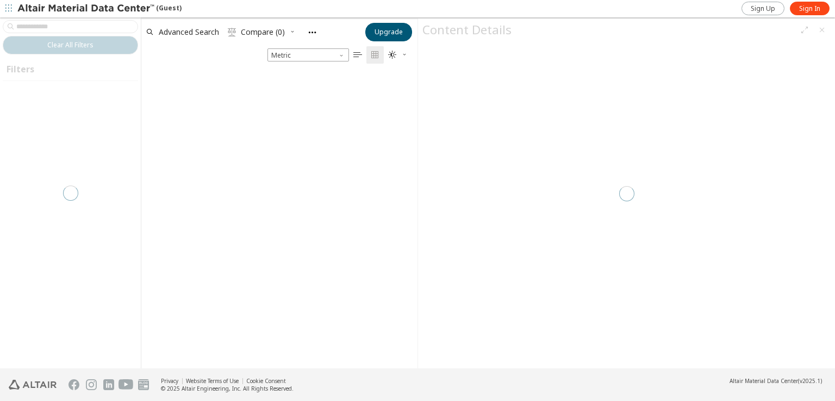 The height and width of the screenshot is (401, 835). What do you see at coordinates (398, 55) in the screenshot?
I see `button: Theme` at bounding box center [398, 55].